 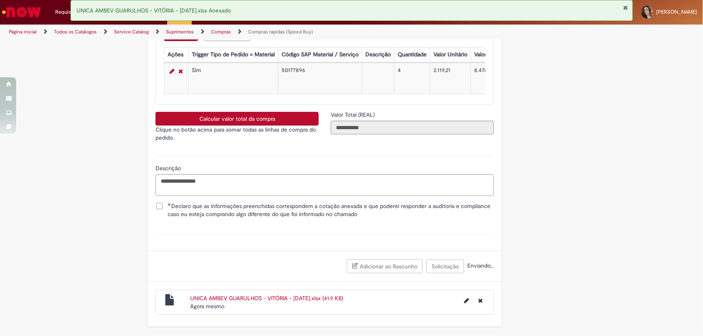 I want to click on td: 8.476,84, so click(x=497, y=79).